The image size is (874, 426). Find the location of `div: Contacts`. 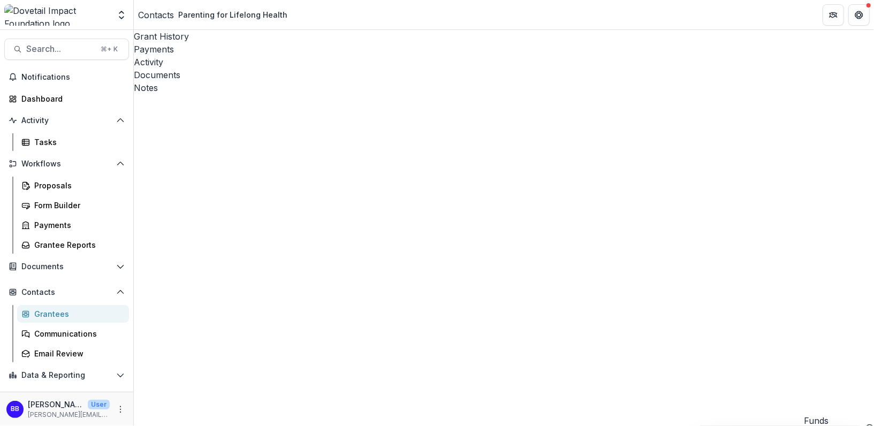

div: Contacts is located at coordinates (156, 15).